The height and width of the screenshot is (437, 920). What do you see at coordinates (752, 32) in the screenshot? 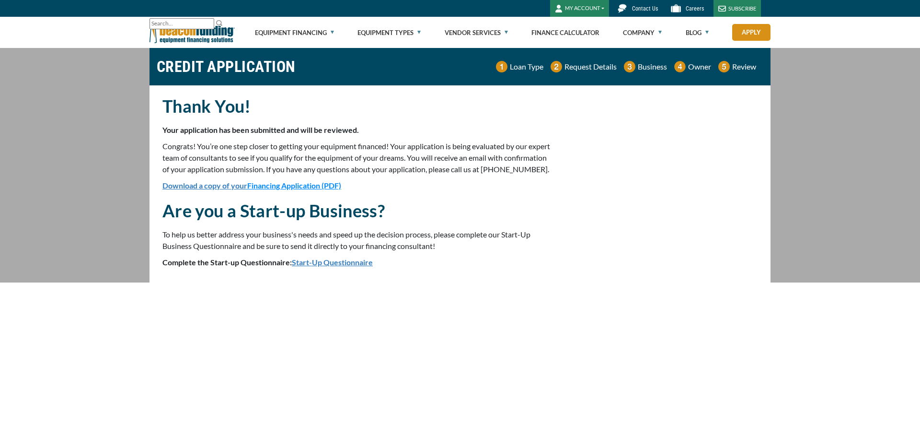
I see `a: Apply` at bounding box center [752, 32].